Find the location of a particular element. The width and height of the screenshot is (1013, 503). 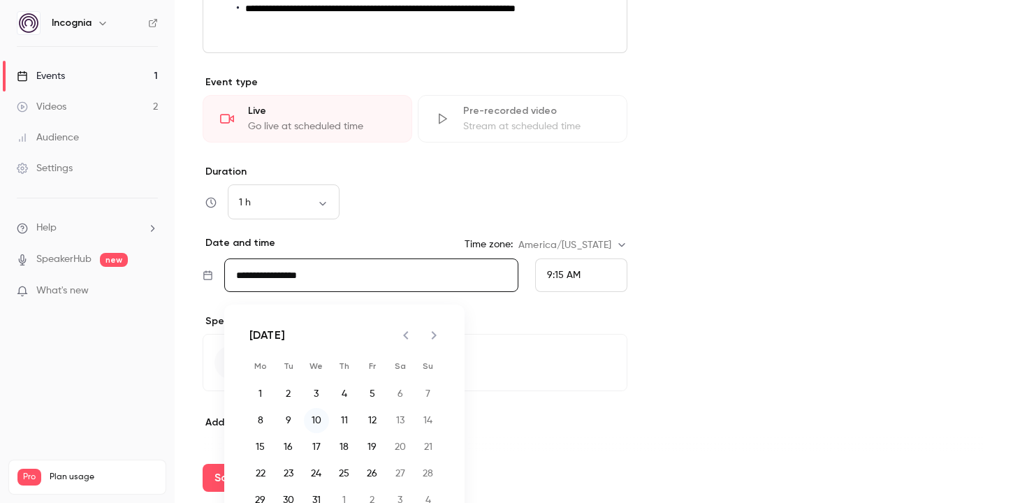

button: Previous month is located at coordinates (406, 335).